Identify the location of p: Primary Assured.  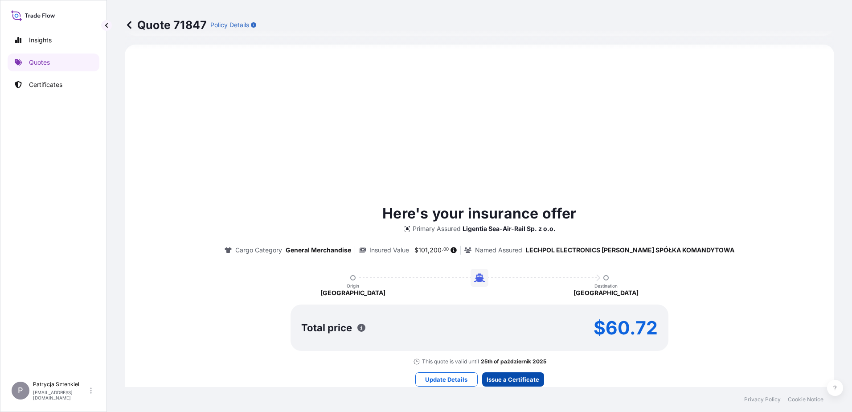
(436, 228).